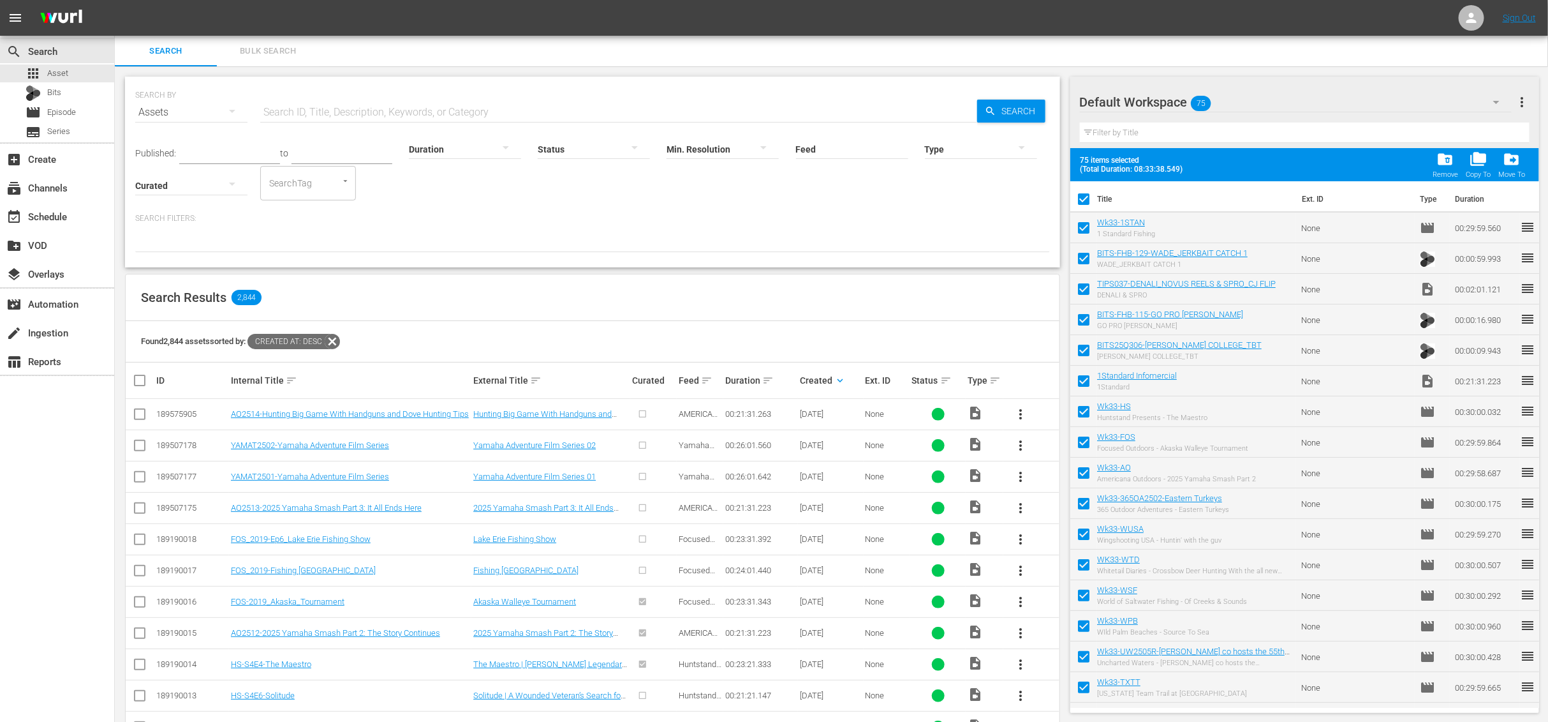  I want to click on div: 00:21:31.223, so click(760, 507).